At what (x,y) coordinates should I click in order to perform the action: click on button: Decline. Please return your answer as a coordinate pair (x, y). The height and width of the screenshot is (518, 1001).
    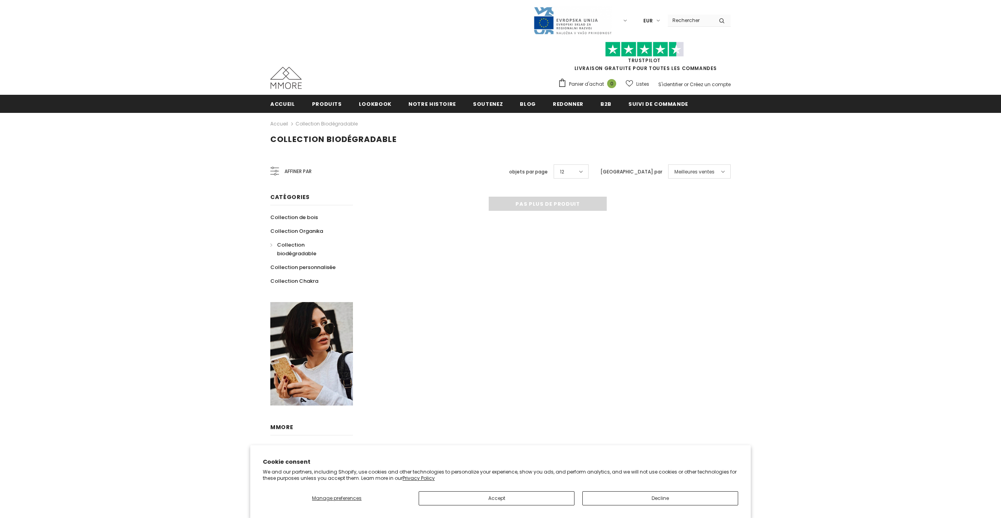
    Looking at the image, I should click on (660, 499).